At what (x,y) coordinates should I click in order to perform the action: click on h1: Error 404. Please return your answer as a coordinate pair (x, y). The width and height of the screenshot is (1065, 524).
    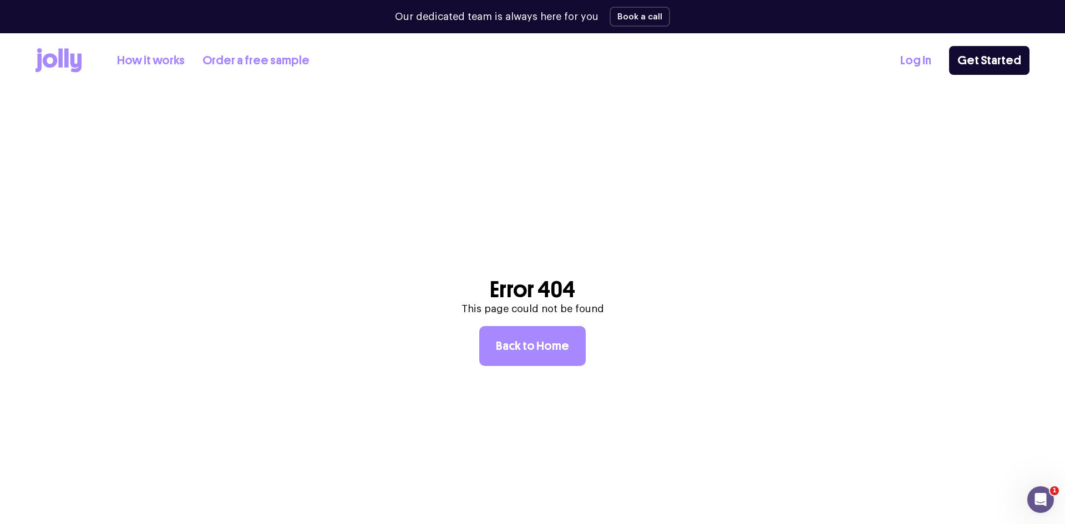
    Looking at the image, I should click on (532, 290).